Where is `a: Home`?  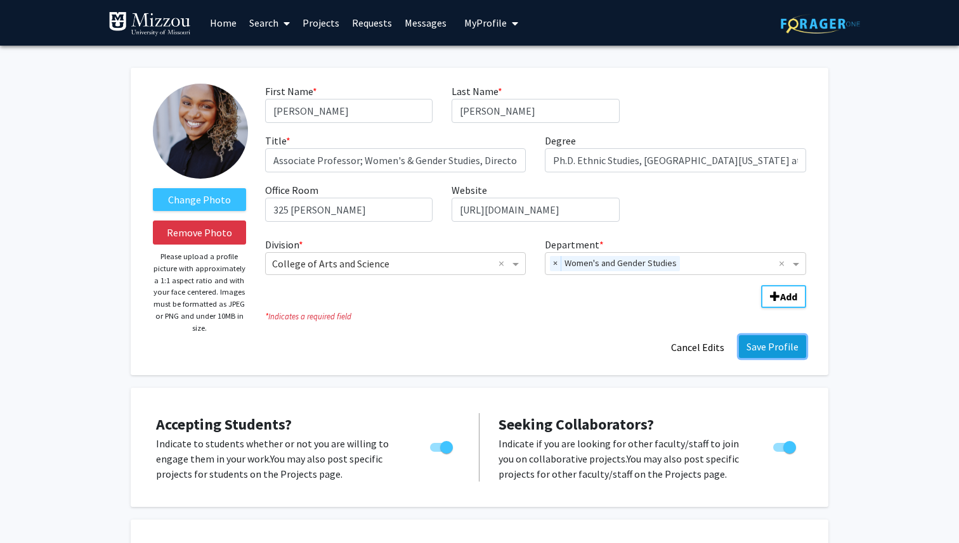
a: Home is located at coordinates (223, 23).